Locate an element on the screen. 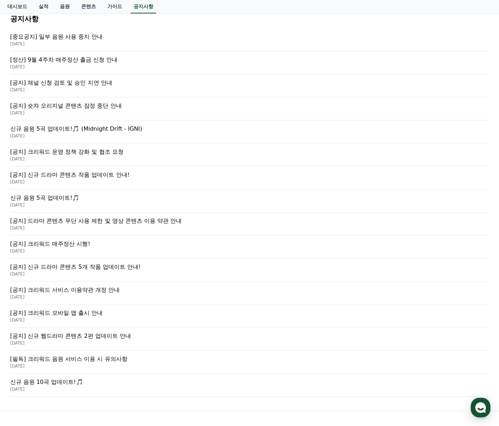  p: [공지] 크리워드 운영 정책 강화 및 협조 요청 is located at coordinates (249, 152).